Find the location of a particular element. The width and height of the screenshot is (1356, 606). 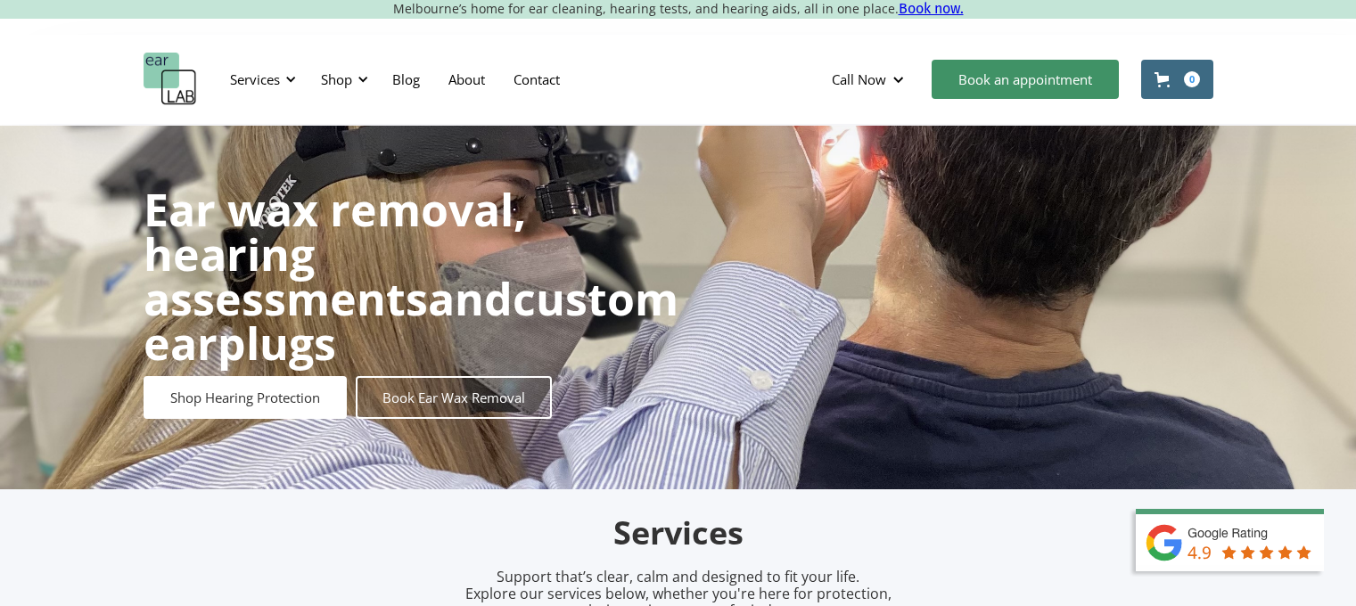

a: Book Ear Wax Removal is located at coordinates (454, 398).